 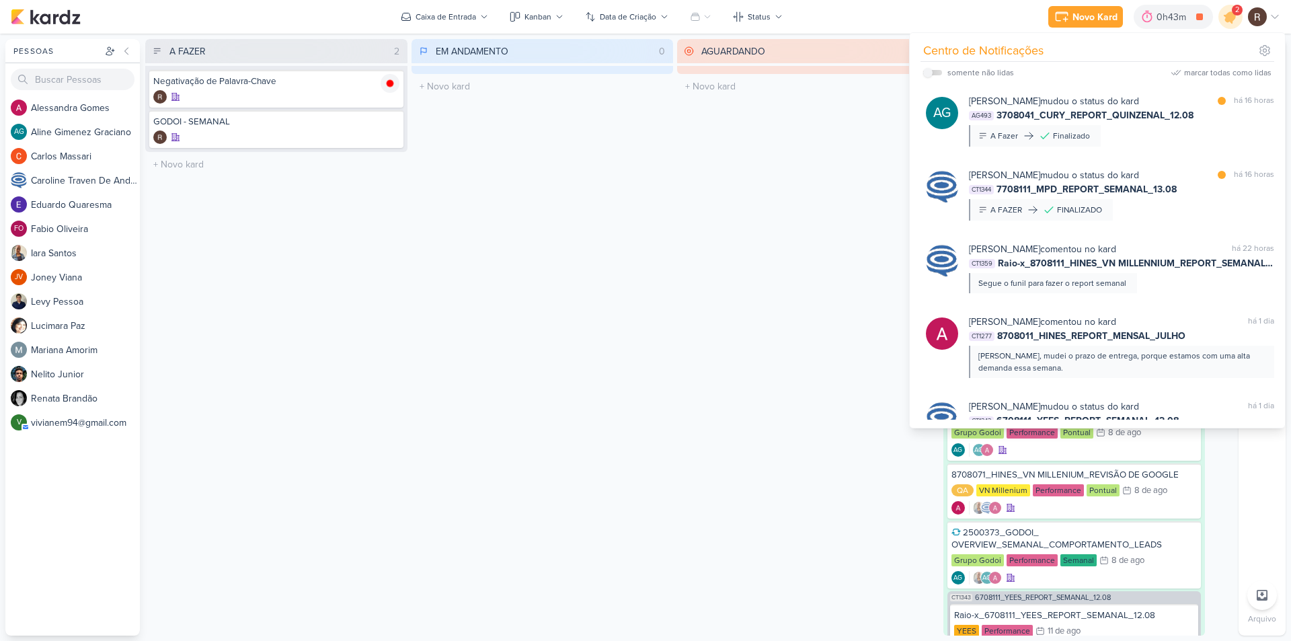 What do you see at coordinates (982, 264) in the screenshot?
I see `span: CT1359` at bounding box center [982, 264].